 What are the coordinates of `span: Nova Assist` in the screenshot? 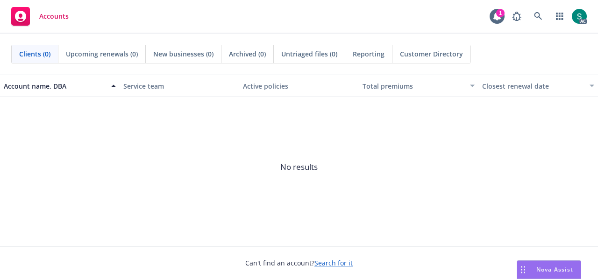 It's located at (555, 270).